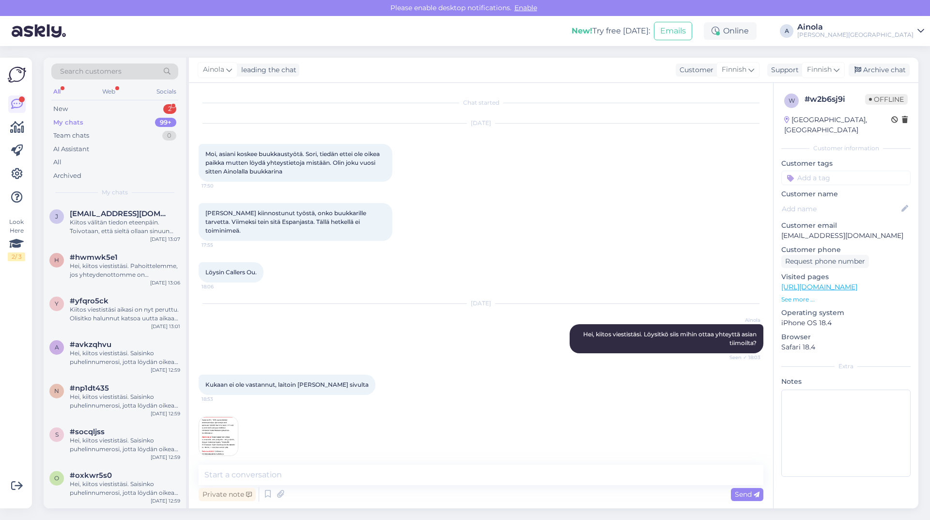  I want to click on div: New, so click(61, 109).